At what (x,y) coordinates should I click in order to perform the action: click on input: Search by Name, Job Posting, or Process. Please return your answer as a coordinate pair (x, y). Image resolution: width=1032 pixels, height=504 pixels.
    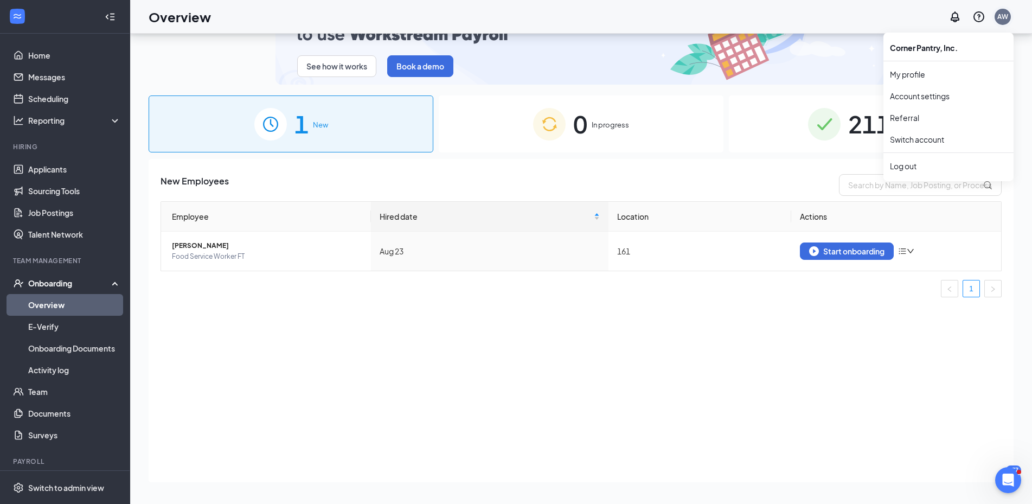
    Looking at the image, I should click on (920, 185).